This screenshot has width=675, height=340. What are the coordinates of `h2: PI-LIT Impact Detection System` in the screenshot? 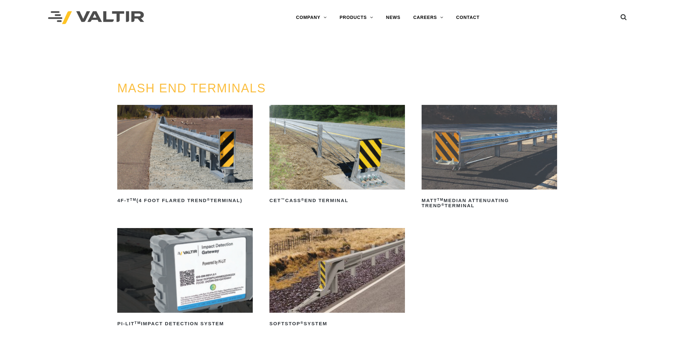 It's located at (185, 323).